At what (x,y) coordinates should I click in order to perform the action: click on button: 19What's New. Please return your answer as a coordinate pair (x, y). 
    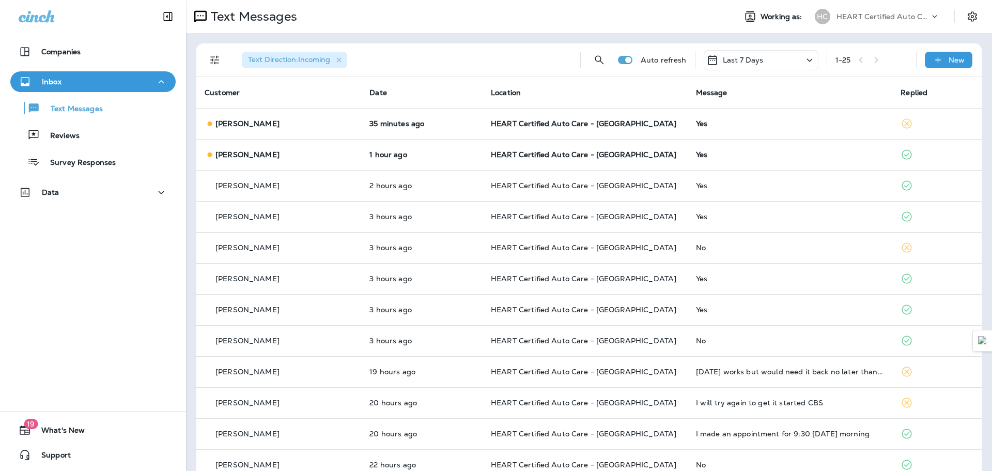
    Looking at the image, I should click on (93, 430).